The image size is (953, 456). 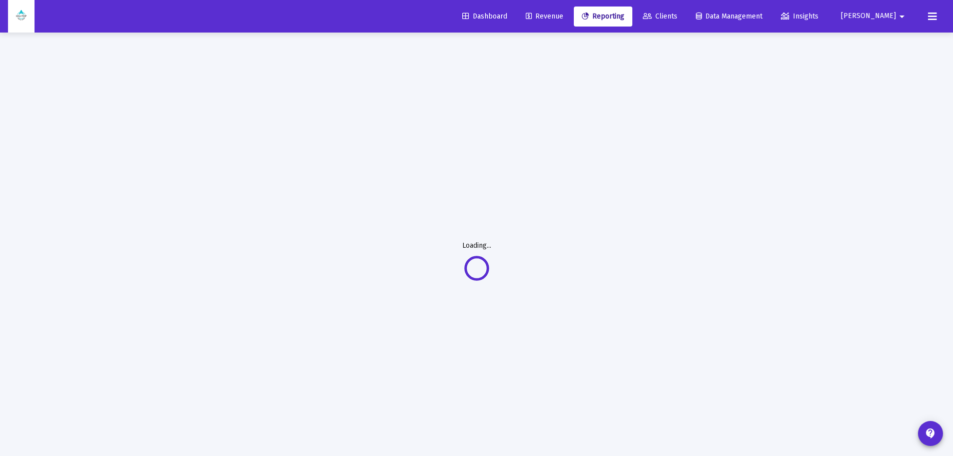 I want to click on span: Revenue, so click(x=544, y=16).